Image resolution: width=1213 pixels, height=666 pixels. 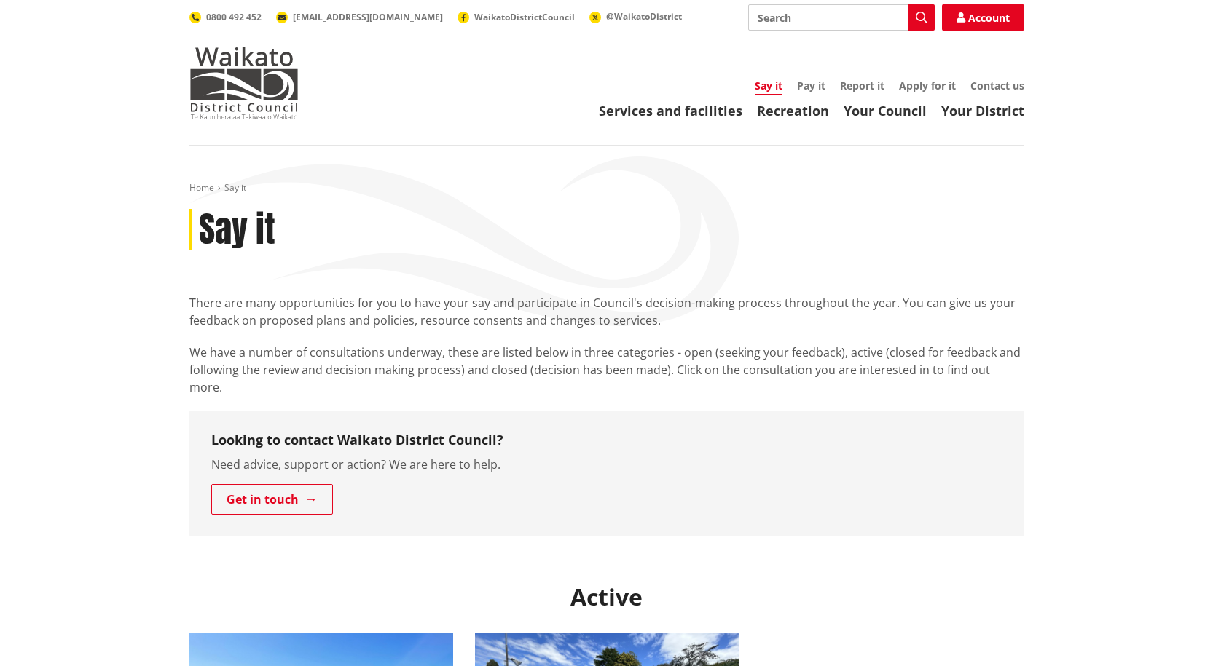 I want to click on p: We have a number of consultations underway, these are listed below in three categories - open (se..., so click(x=607, y=370).